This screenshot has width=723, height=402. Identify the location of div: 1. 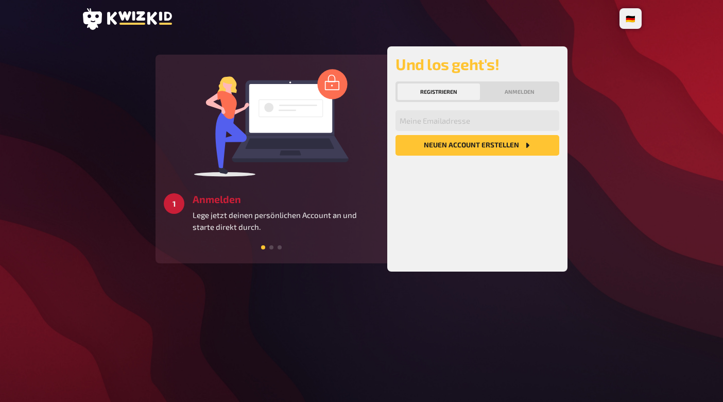
(174, 204).